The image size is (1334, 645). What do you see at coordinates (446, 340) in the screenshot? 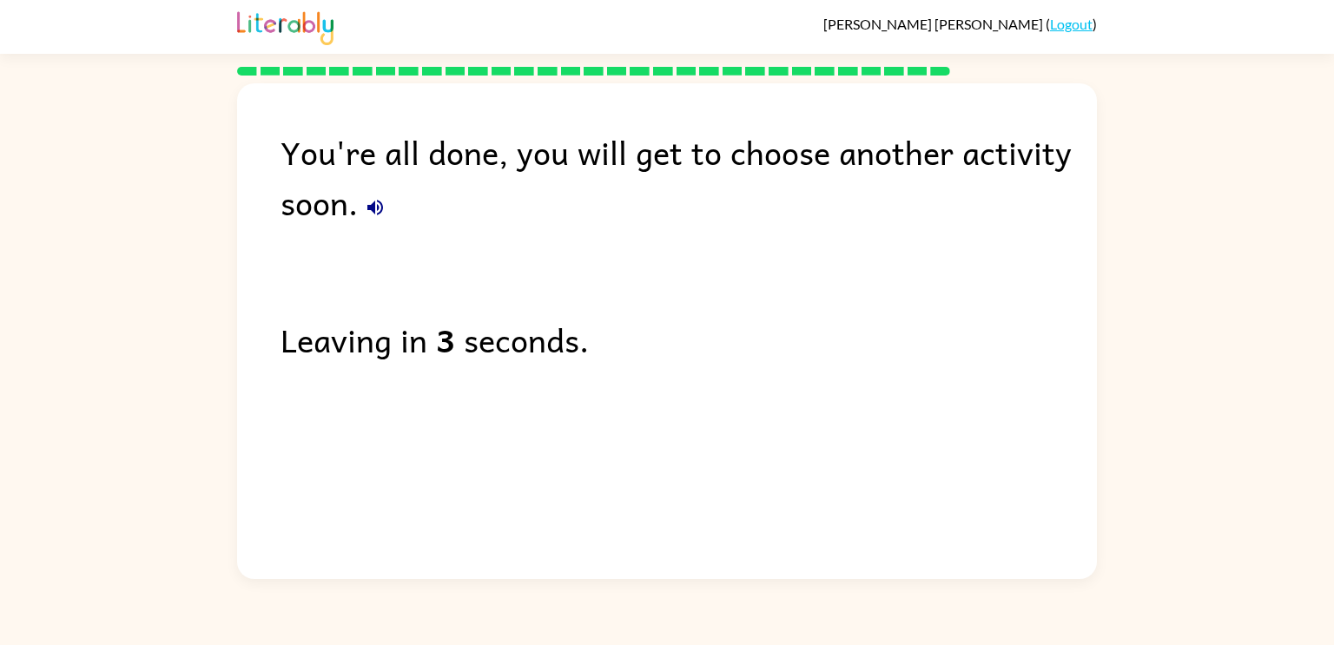
I see `b: 3` at bounding box center [446, 340].